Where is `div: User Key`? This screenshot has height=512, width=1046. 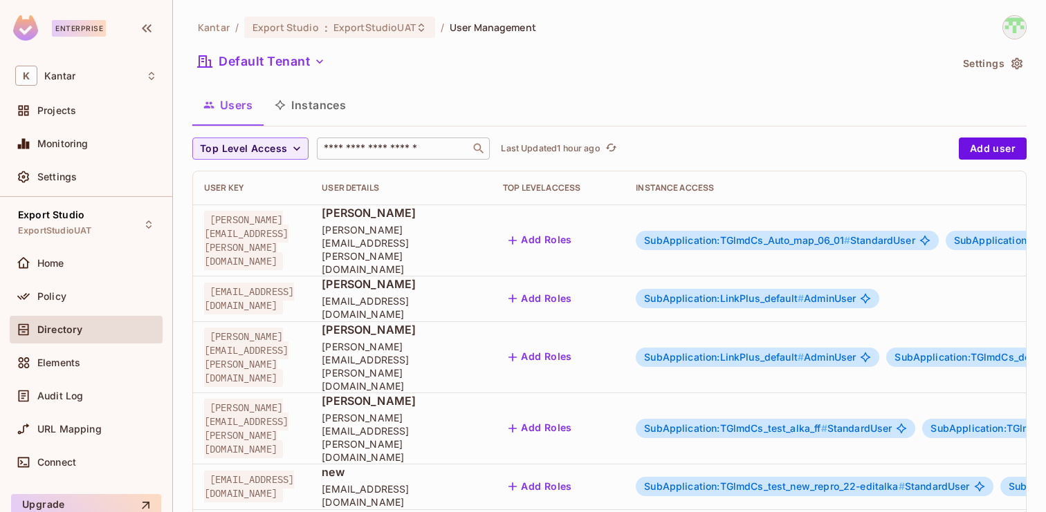
div: User Key is located at coordinates (252, 188).